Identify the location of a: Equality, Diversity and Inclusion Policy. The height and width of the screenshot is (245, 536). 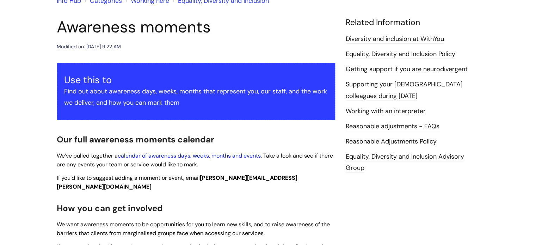
(400, 54).